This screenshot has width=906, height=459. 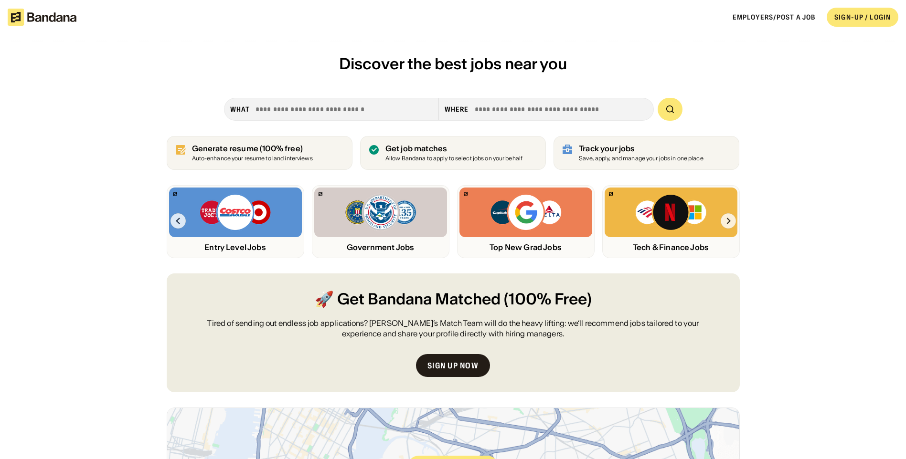 What do you see at coordinates (863, 17) in the screenshot?
I see `div: SIGN-UP / LOGIN` at bounding box center [863, 17].